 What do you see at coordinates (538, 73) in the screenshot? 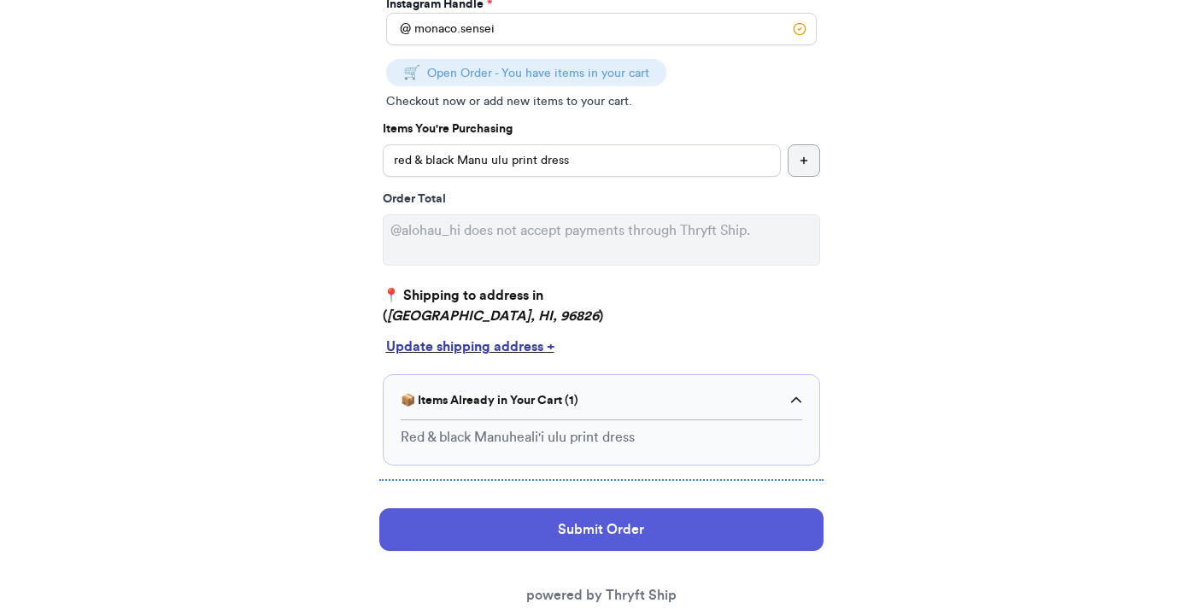
I see `span: Open Order - You have items in your cart` at bounding box center [538, 73].